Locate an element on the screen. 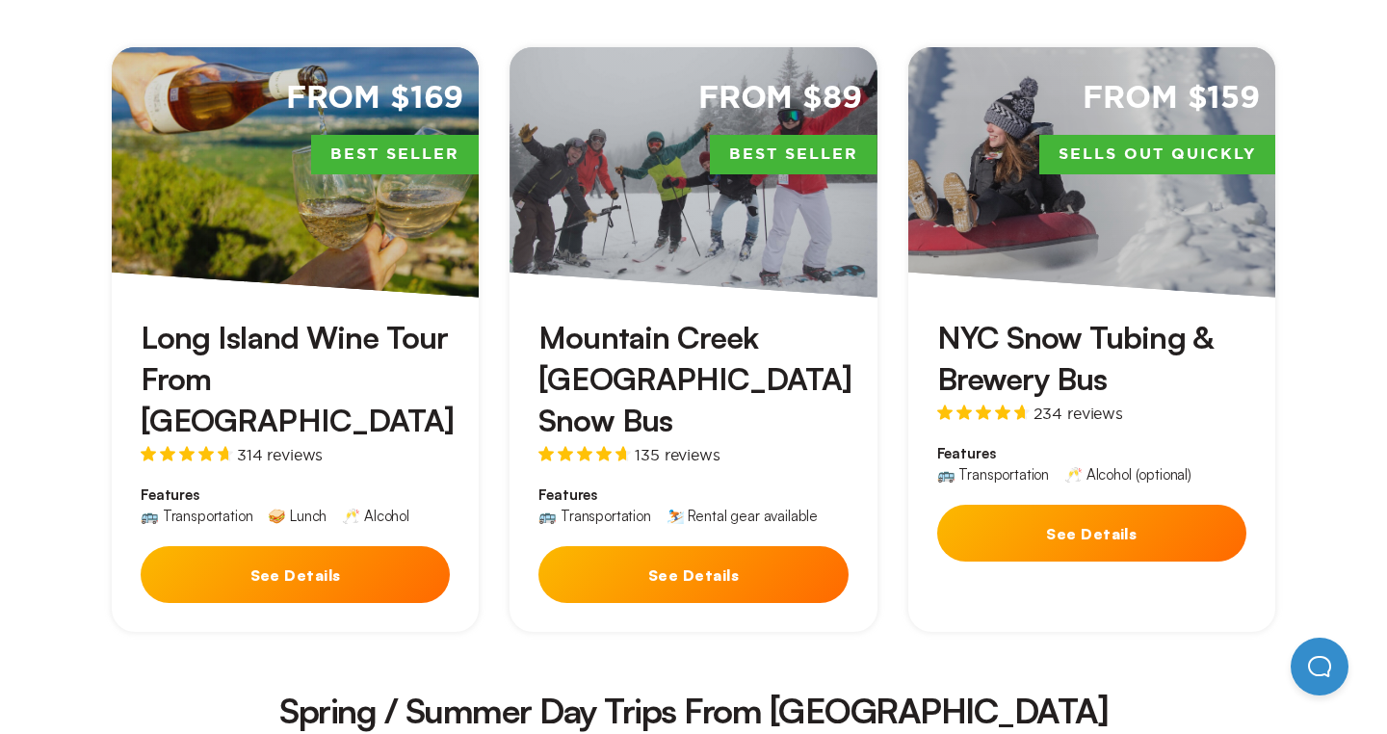 This screenshot has height=734, width=1387. a: From $159Sells Out QuicklyNYC Snow Tubing & Brewery Bus234 reviewsFeatures🚌 Transportation🥂 Alcoh... is located at coordinates (1092, 340).